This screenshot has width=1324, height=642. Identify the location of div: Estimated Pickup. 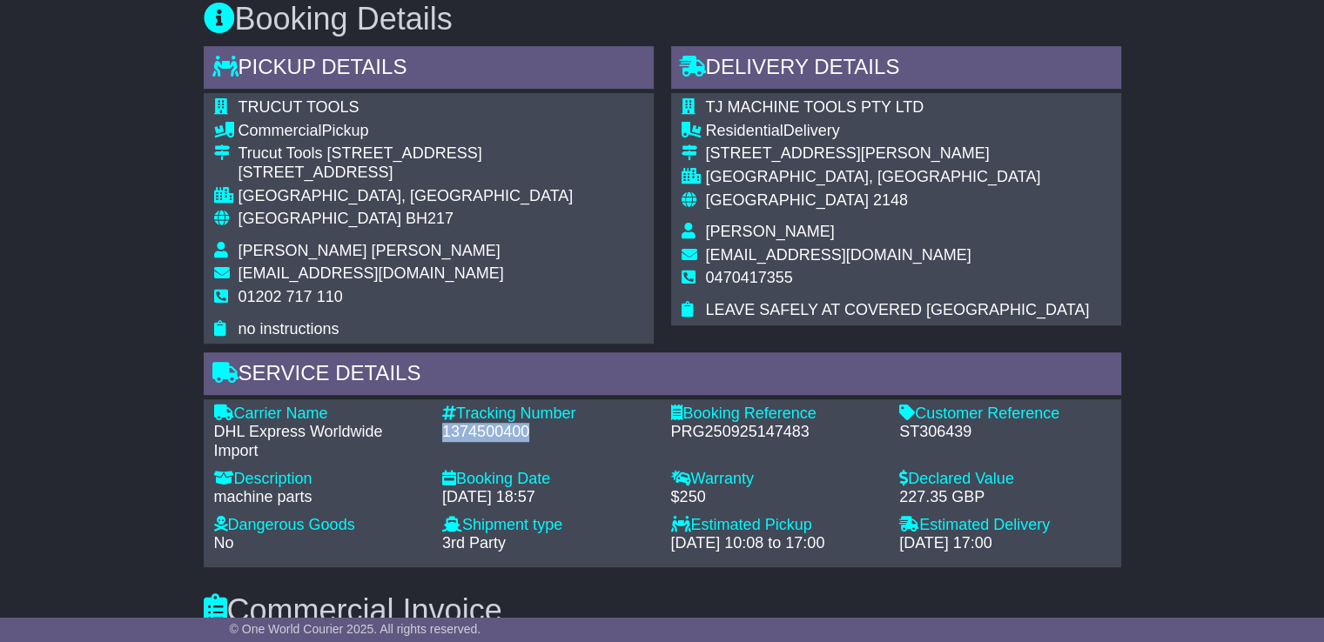
(776, 526).